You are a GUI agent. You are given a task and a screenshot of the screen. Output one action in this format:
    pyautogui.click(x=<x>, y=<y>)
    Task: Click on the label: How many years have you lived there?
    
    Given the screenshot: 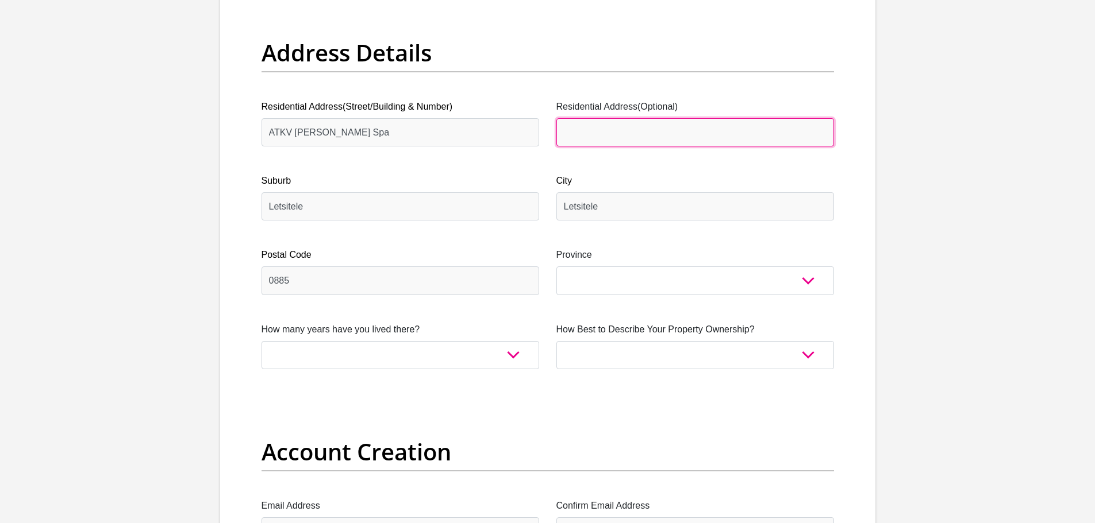 What is the action you would take?
    pyautogui.click(x=400, y=330)
    